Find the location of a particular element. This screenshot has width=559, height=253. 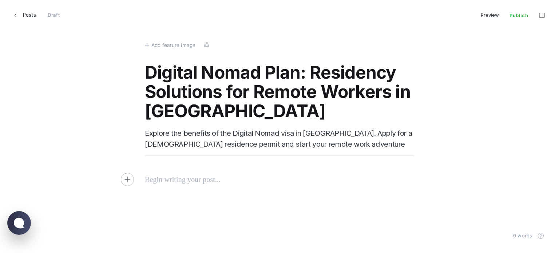

span: Posts is located at coordinates (29, 15).